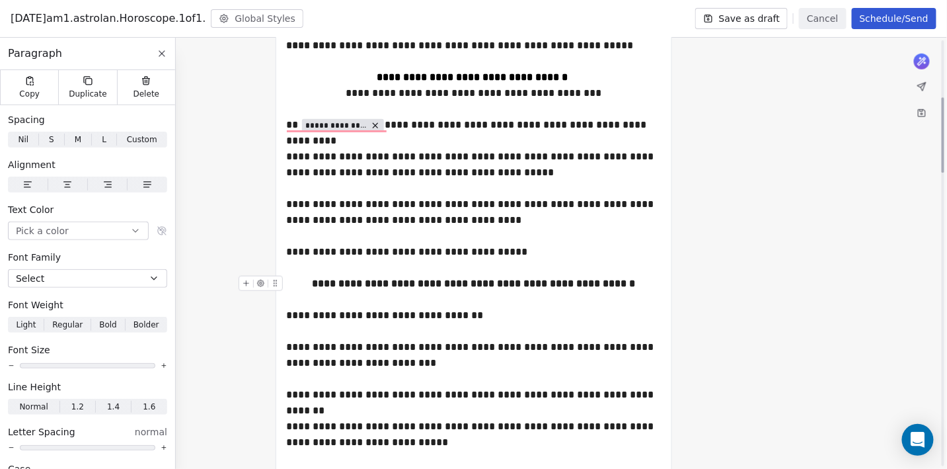 This screenshot has height=469, width=947. What do you see at coordinates (108, 324) in the screenshot?
I see `span: Bold` at bounding box center [108, 324].